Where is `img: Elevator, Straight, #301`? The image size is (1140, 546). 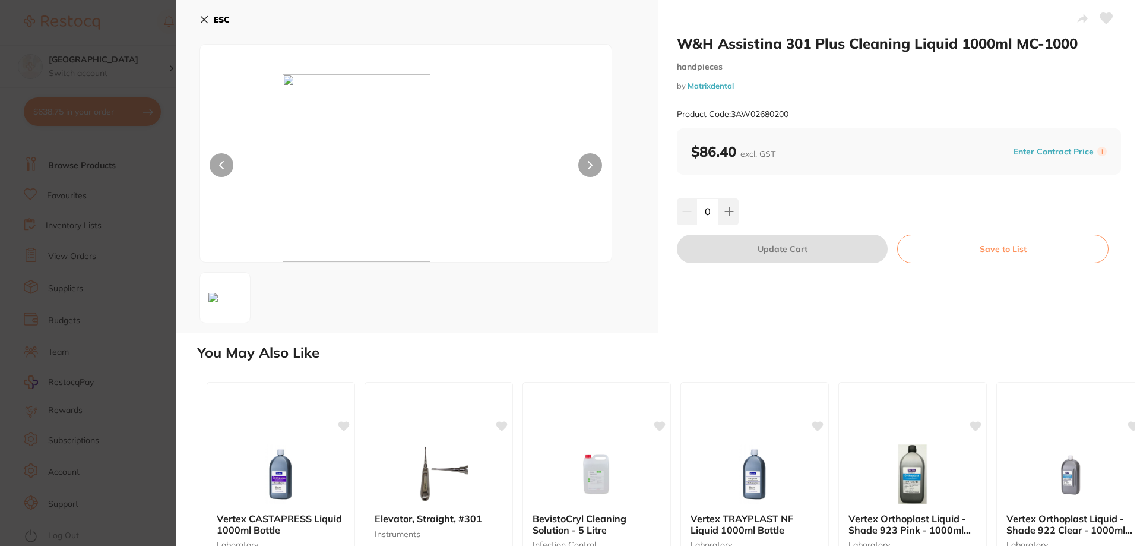
img: Elevator, Straight, #301 is located at coordinates (439, 474).